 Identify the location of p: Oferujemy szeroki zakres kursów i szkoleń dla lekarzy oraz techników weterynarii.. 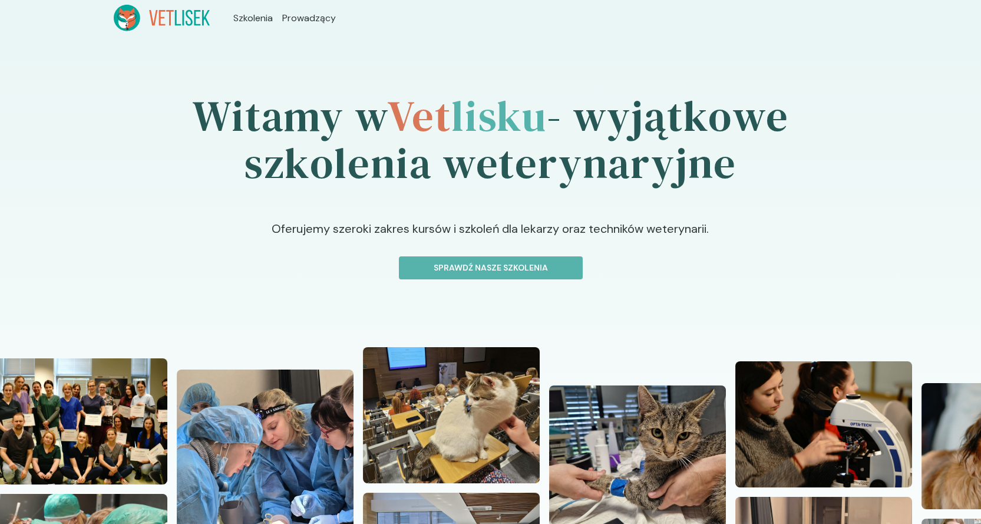
(491, 238).